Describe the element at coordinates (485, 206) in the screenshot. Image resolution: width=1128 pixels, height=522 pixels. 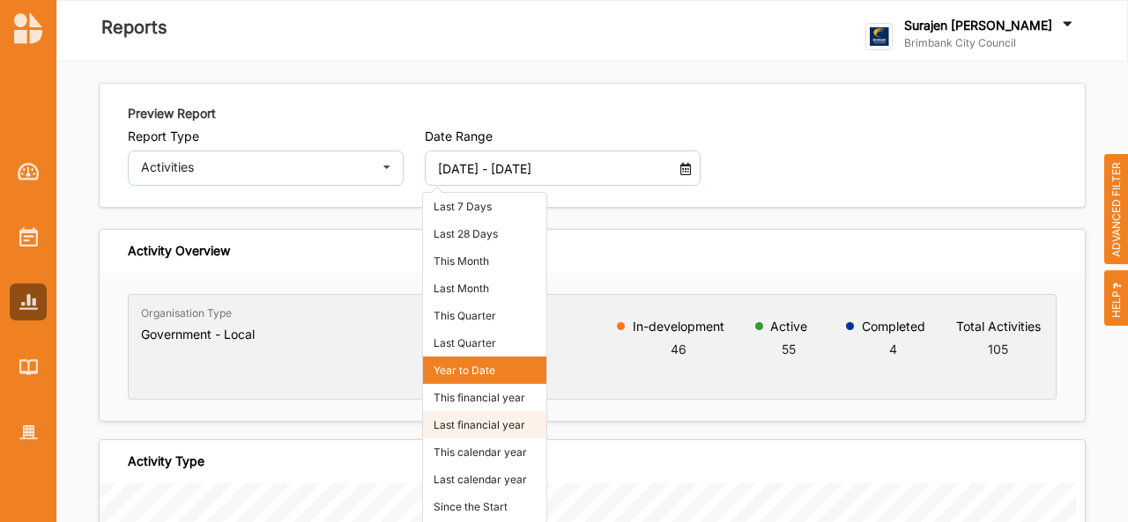
I see `li: Last 7 Days` at that location.